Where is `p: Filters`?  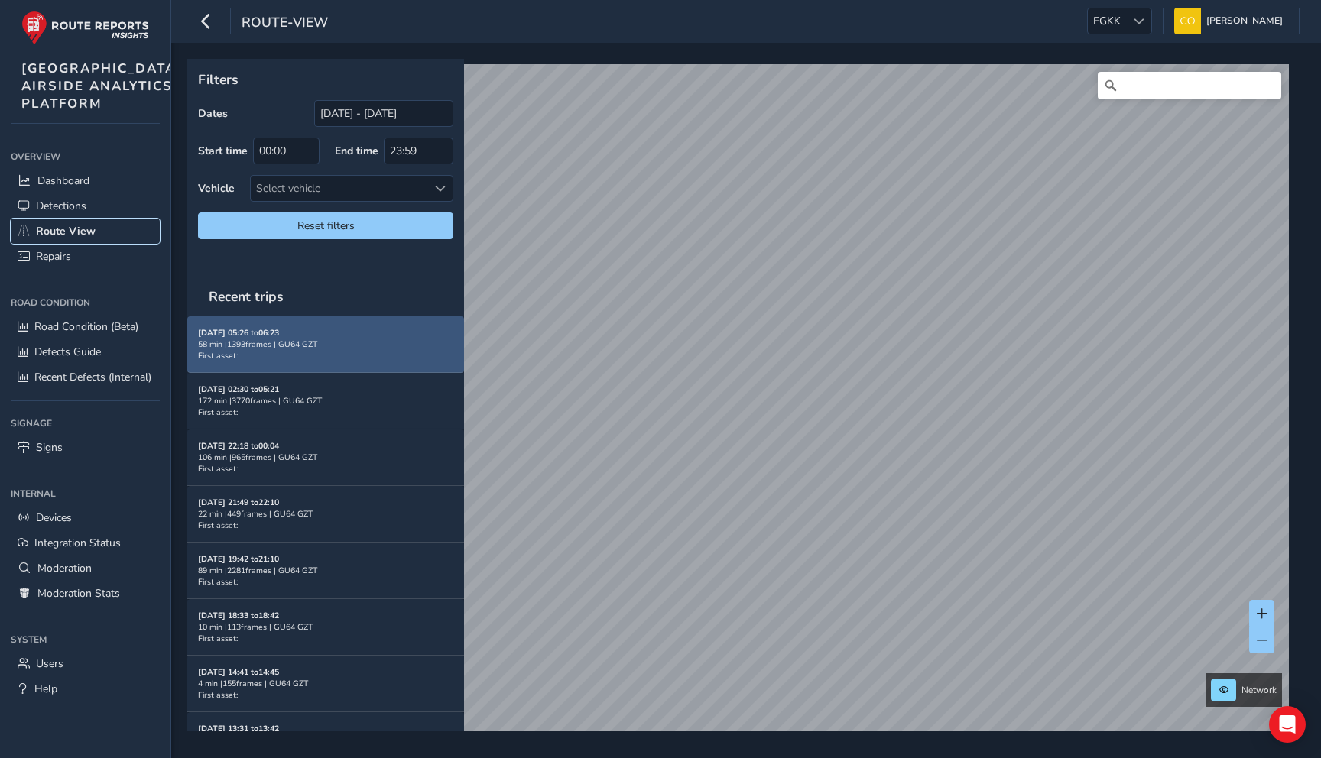
p: Filters is located at coordinates (326, 79).